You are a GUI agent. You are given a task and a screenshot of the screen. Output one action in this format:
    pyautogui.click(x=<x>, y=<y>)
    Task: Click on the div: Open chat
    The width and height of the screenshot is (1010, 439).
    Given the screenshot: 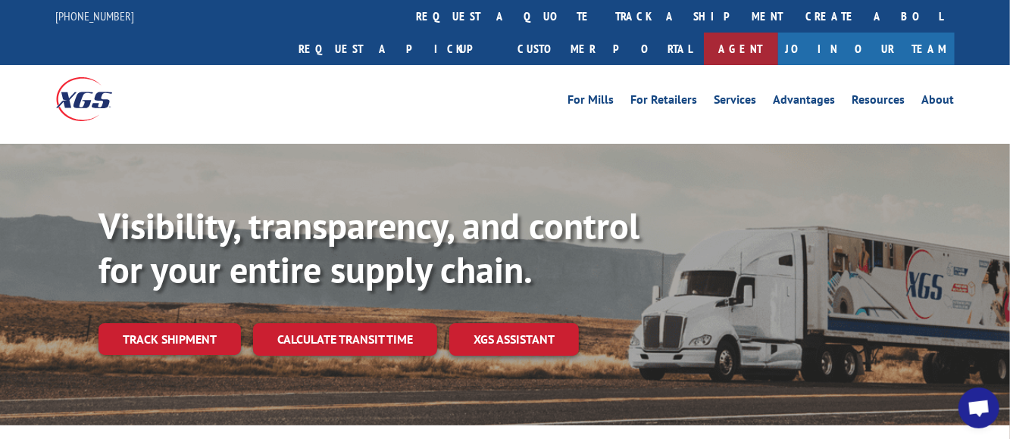 What is the action you would take?
    pyautogui.click(x=979, y=408)
    